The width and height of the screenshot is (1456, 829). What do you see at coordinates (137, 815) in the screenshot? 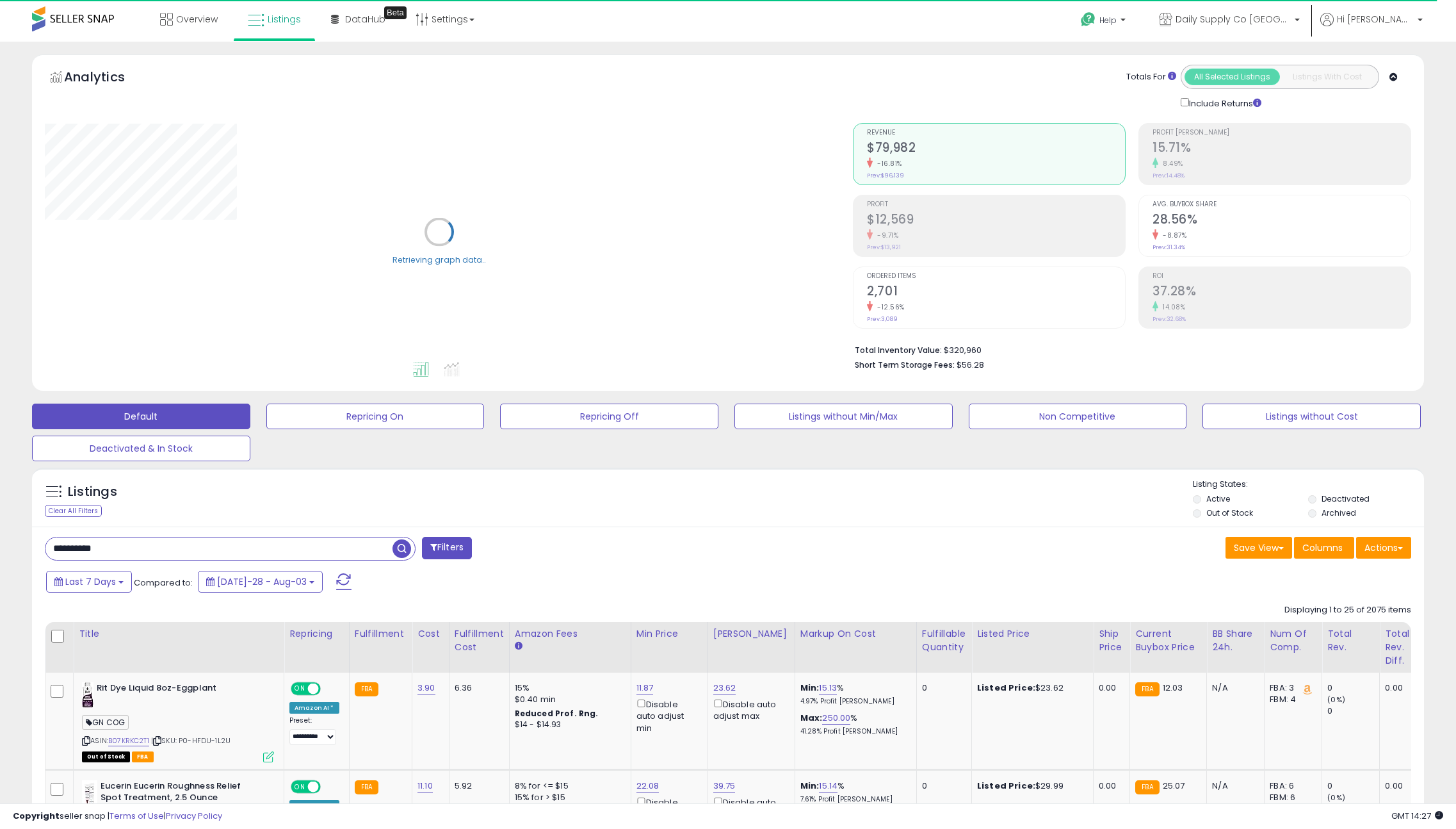
I see `a: Terms of Use` at bounding box center [137, 815].